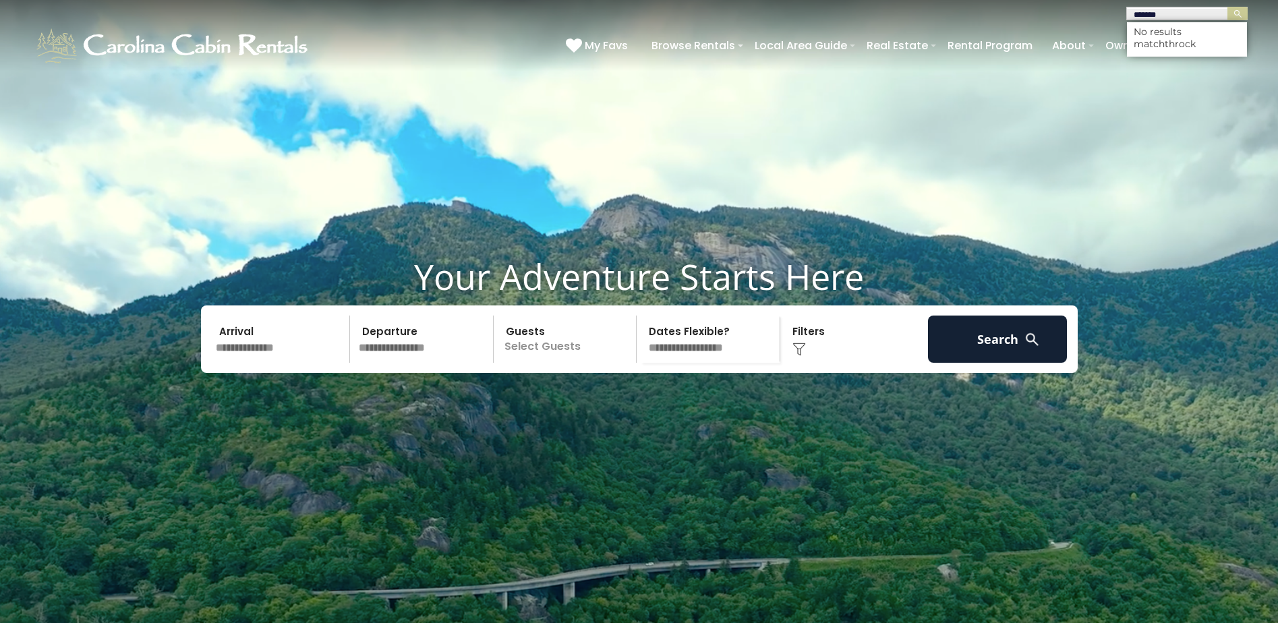 The image size is (1278, 623). Describe the element at coordinates (1180, 44) in the screenshot. I see `span: throck` at that location.